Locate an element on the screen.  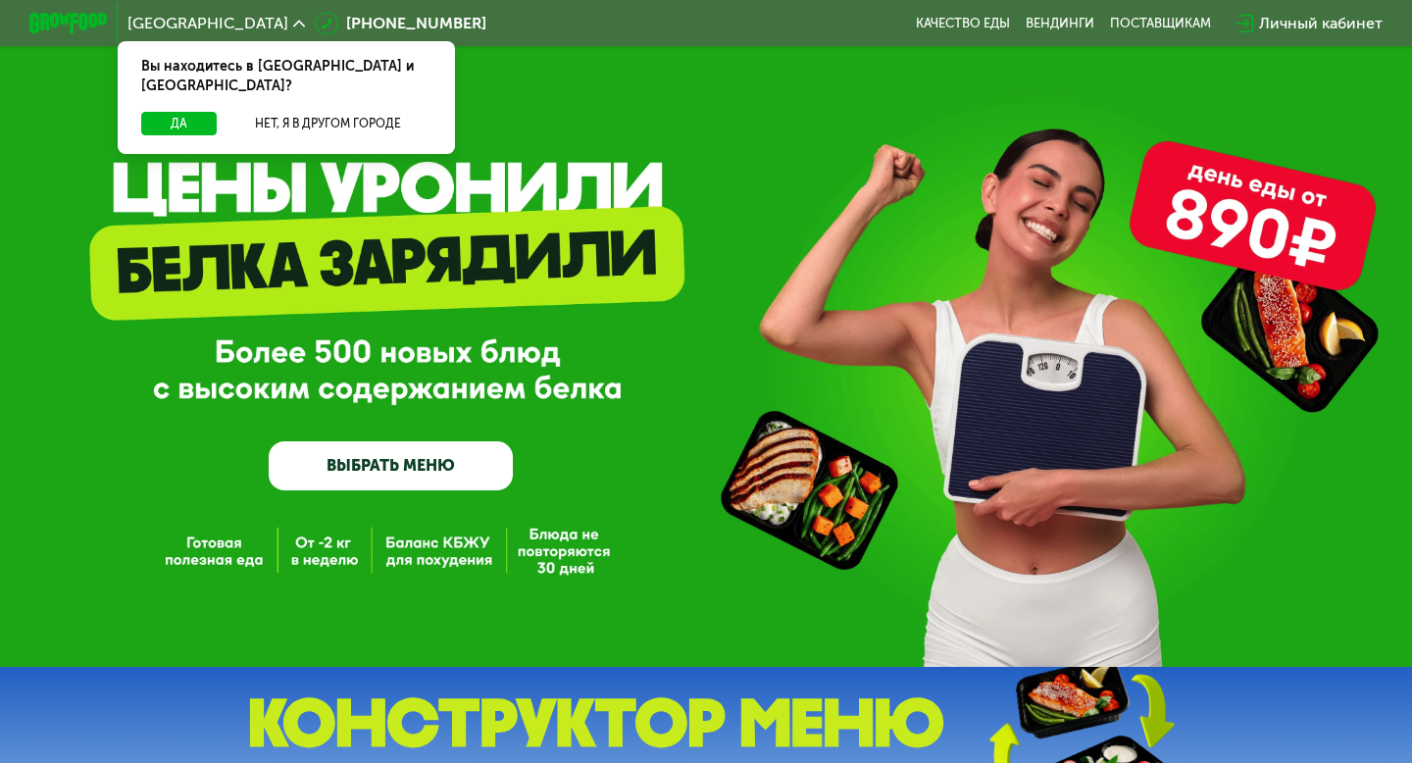
button: Нет, я в другом городе is located at coordinates (327, 124).